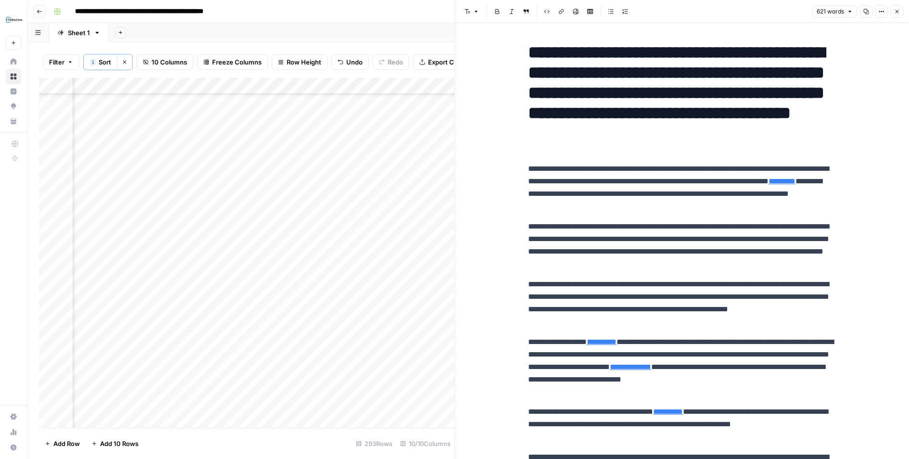  Describe the element at coordinates (62, 443) in the screenshot. I see `button: Add Row` at that location.